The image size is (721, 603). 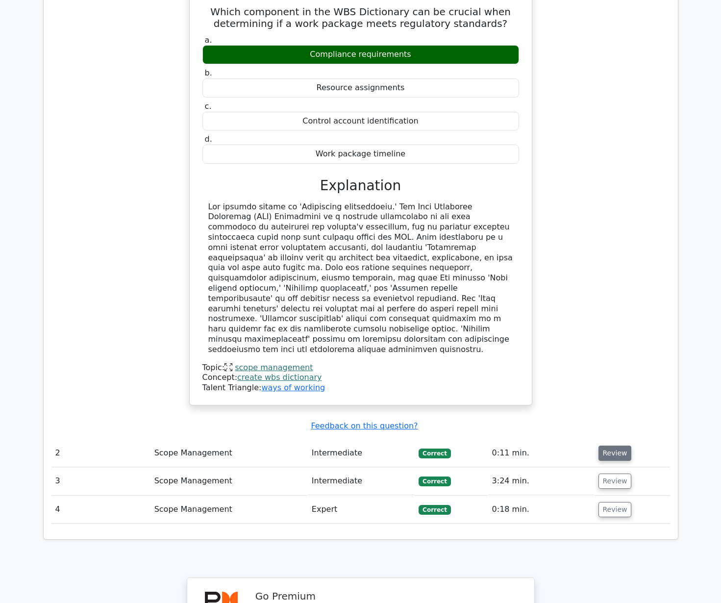 I want to click on td: 0:11 min., so click(x=541, y=453).